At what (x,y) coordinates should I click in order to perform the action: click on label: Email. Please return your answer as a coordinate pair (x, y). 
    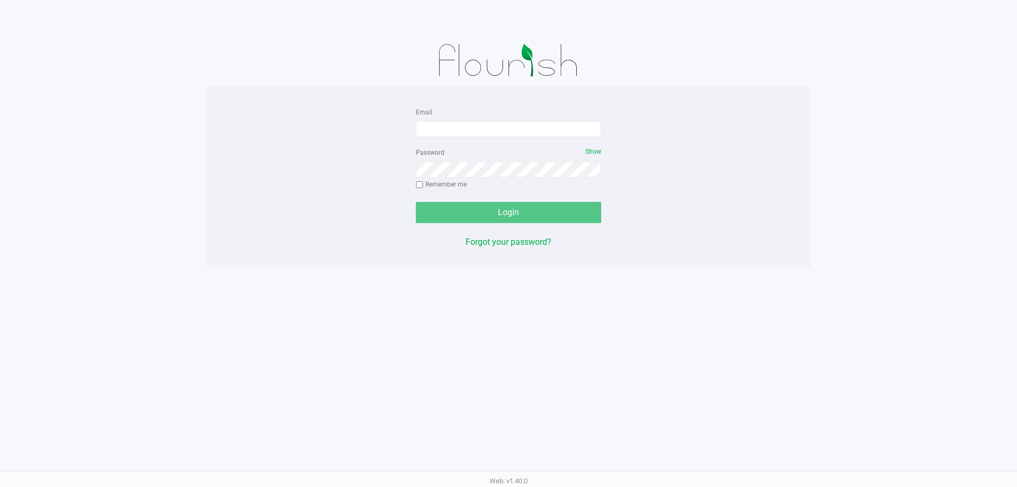
    Looking at the image, I should click on (424, 112).